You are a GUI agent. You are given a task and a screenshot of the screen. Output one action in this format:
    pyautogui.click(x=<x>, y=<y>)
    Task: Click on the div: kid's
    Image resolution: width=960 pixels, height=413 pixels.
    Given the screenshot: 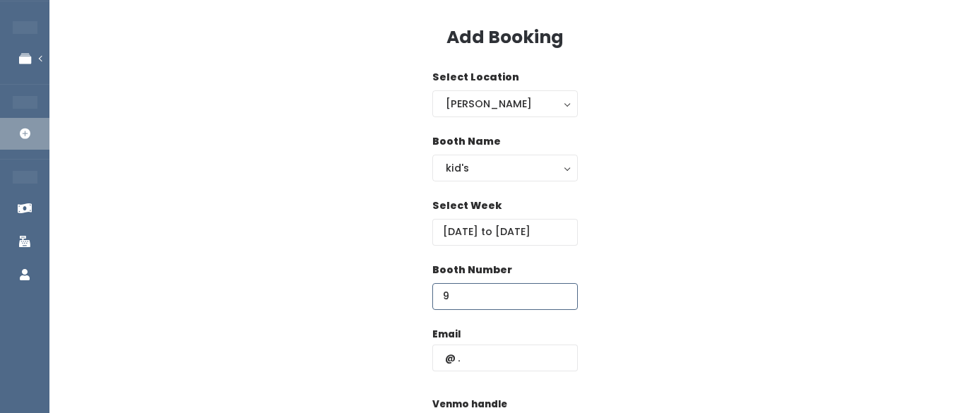 What is the action you would take?
    pyautogui.click(x=505, y=168)
    